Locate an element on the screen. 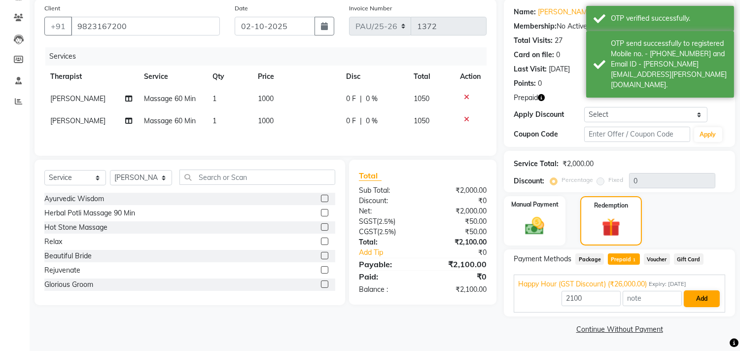  input: note is located at coordinates (652, 298).